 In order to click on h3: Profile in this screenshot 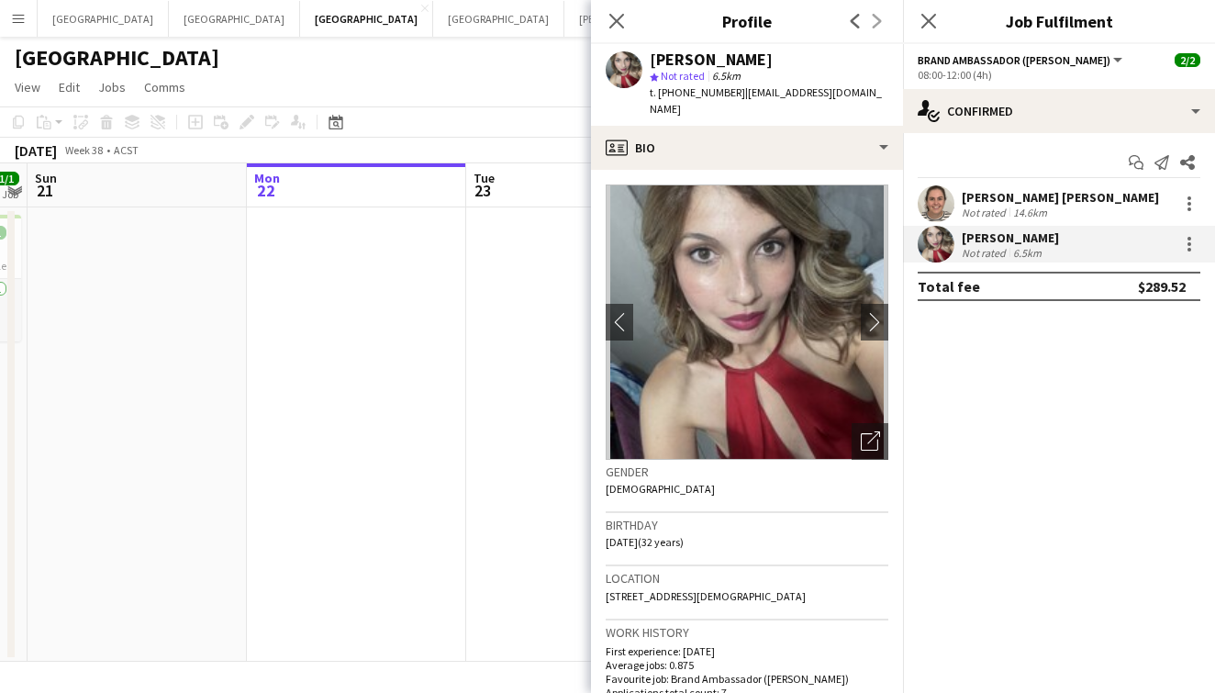, I will do `click(747, 21)`.